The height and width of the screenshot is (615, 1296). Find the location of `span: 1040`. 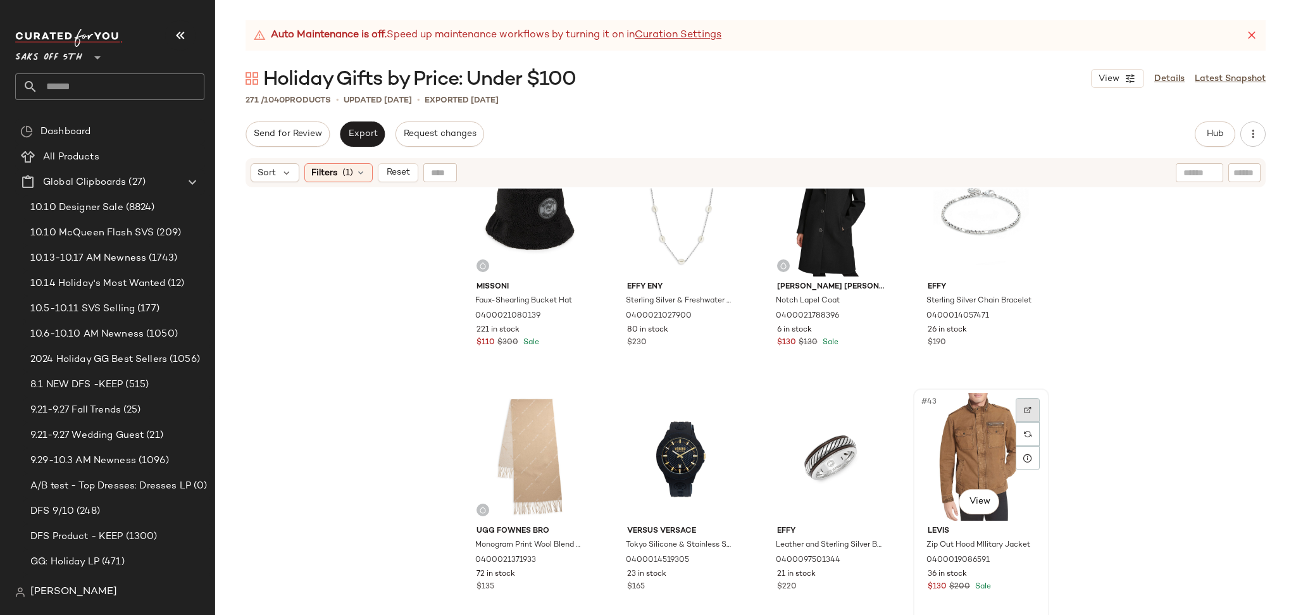

span: 1040 is located at coordinates (274, 101).